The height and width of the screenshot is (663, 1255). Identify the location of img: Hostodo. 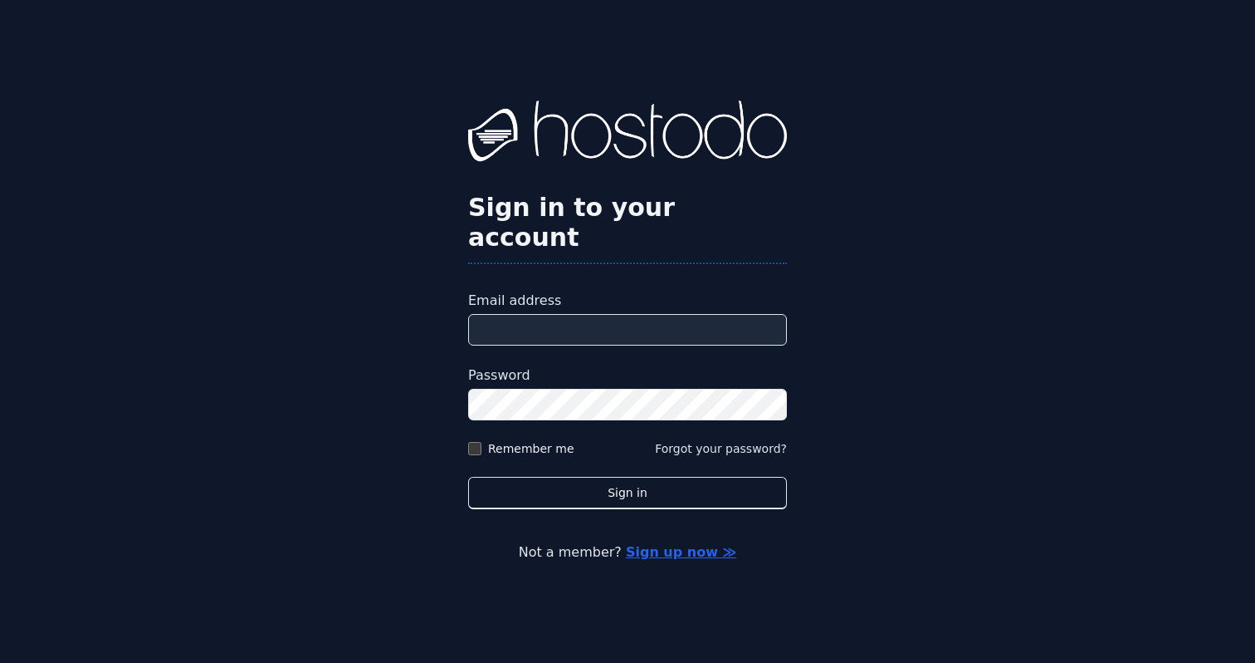
(628, 134).